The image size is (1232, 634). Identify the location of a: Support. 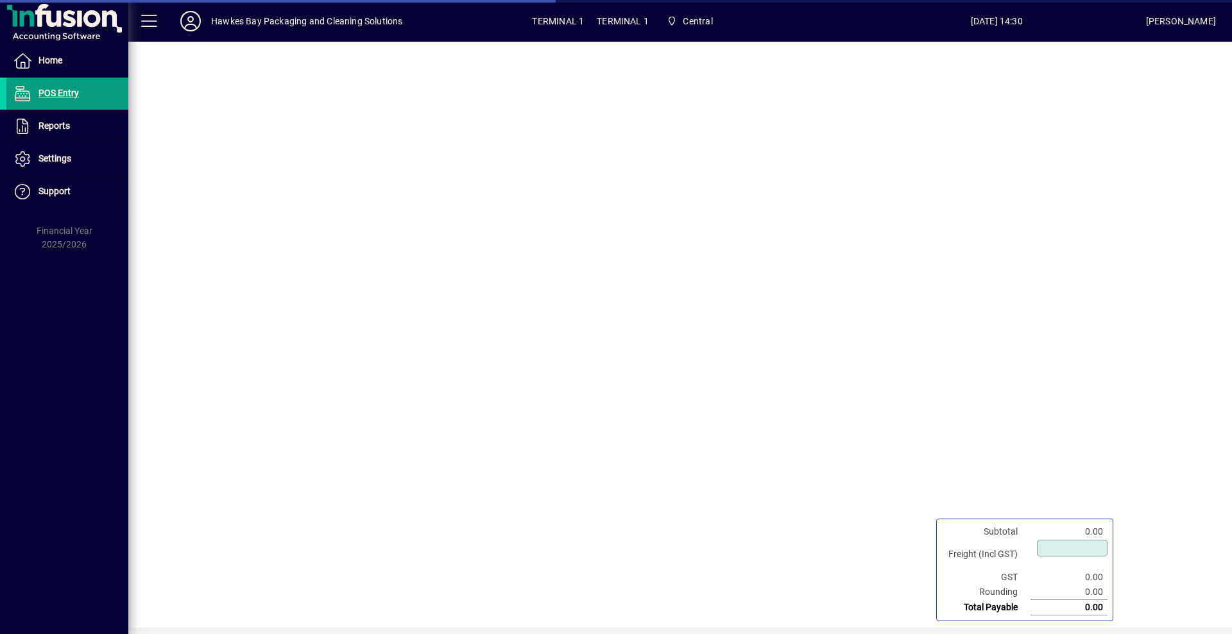
(67, 192).